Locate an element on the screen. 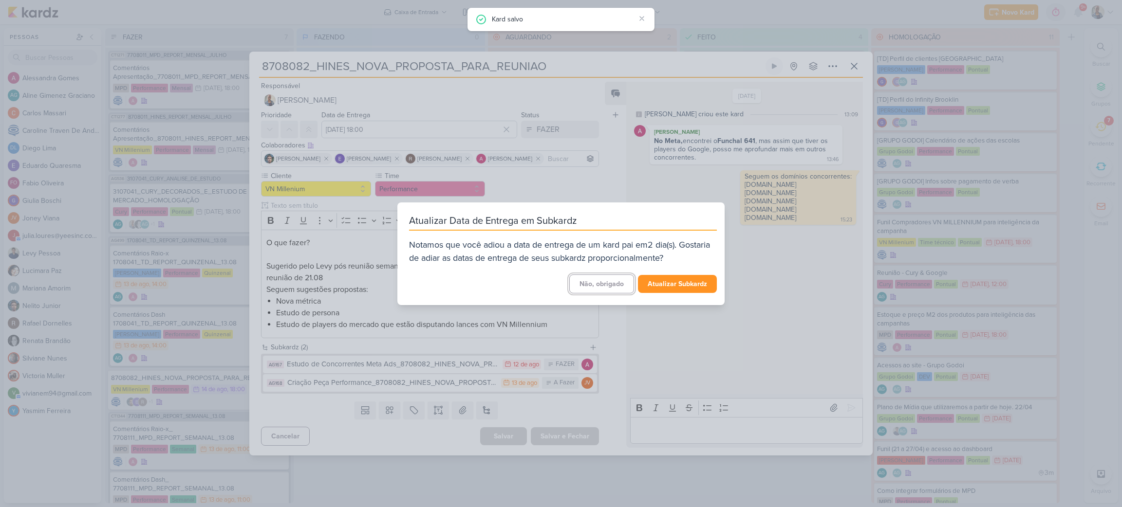  button: Atualizar Subkardz is located at coordinates (677, 284).